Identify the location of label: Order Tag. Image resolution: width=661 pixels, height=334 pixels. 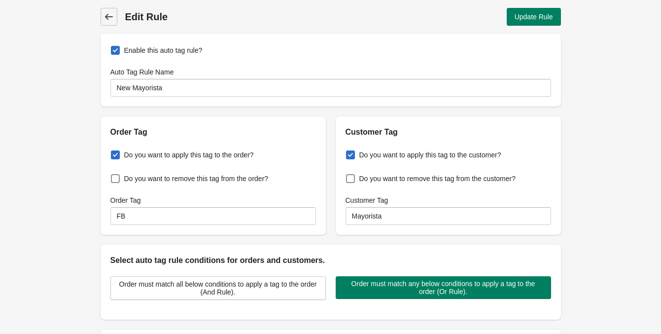
(126, 200).